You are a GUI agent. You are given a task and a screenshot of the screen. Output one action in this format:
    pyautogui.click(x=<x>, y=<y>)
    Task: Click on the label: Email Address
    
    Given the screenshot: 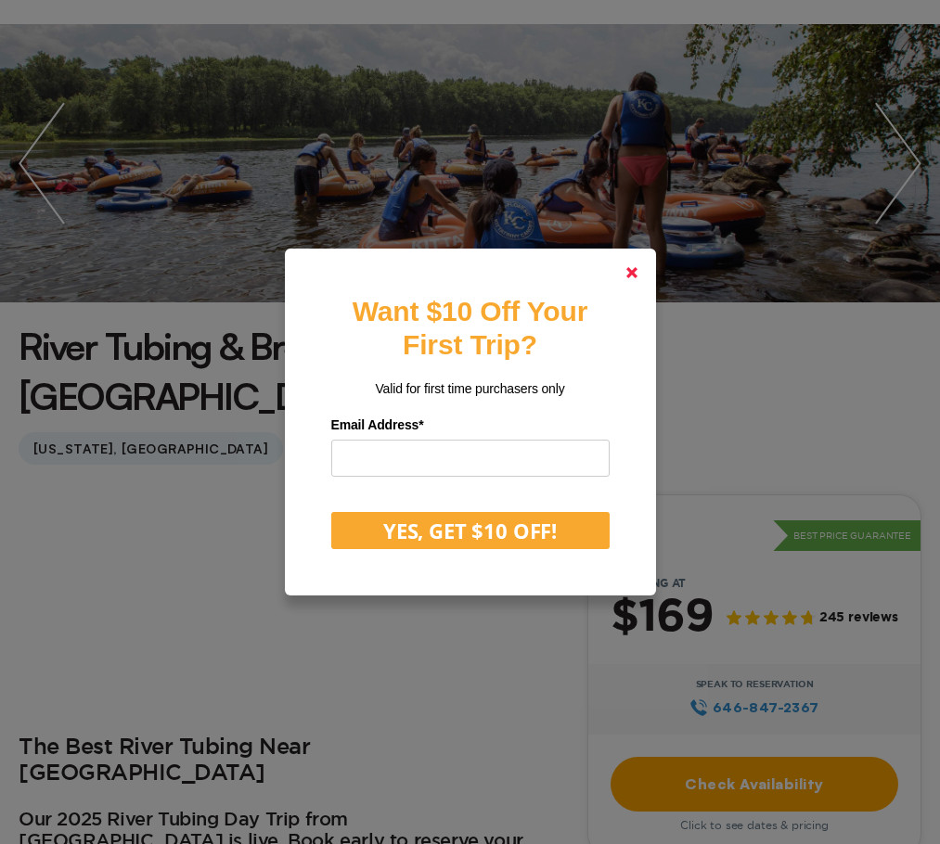 What is the action you would take?
    pyautogui.click(x=470, y=425)
    